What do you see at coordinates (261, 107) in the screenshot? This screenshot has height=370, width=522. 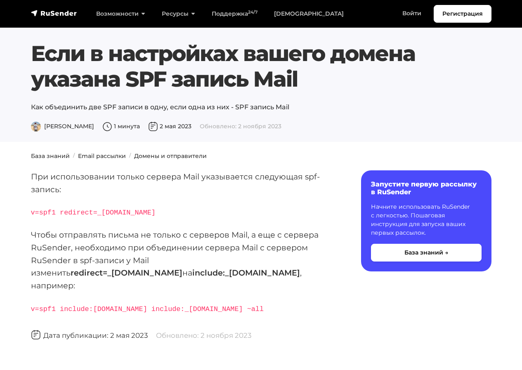 I see `p: Как объединить две SPF записи в одну, если одна из них - SPF запись Mail` at bounding box center [261, 107].